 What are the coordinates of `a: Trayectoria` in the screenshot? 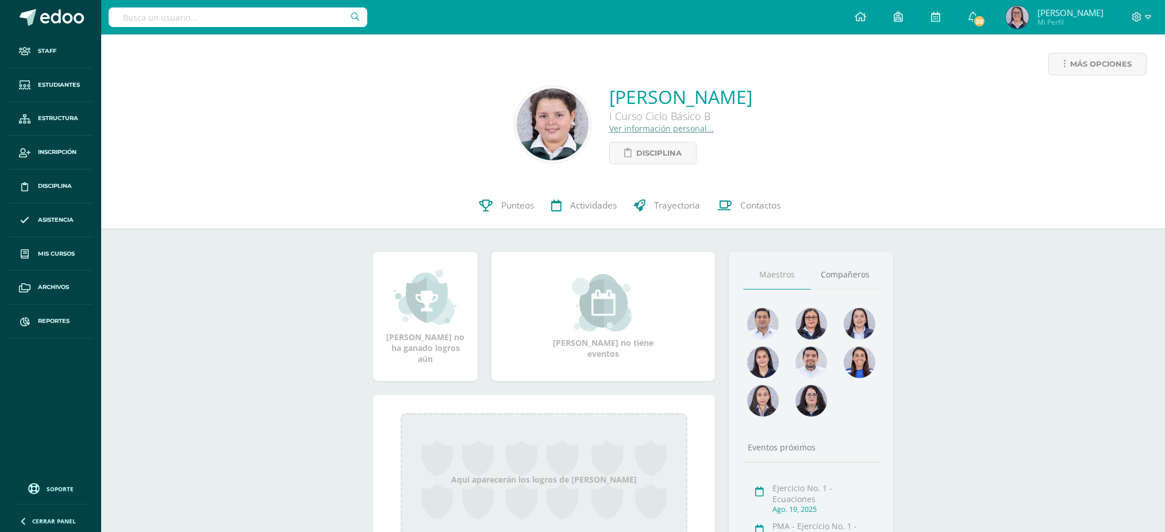 It's located at (667, 206).